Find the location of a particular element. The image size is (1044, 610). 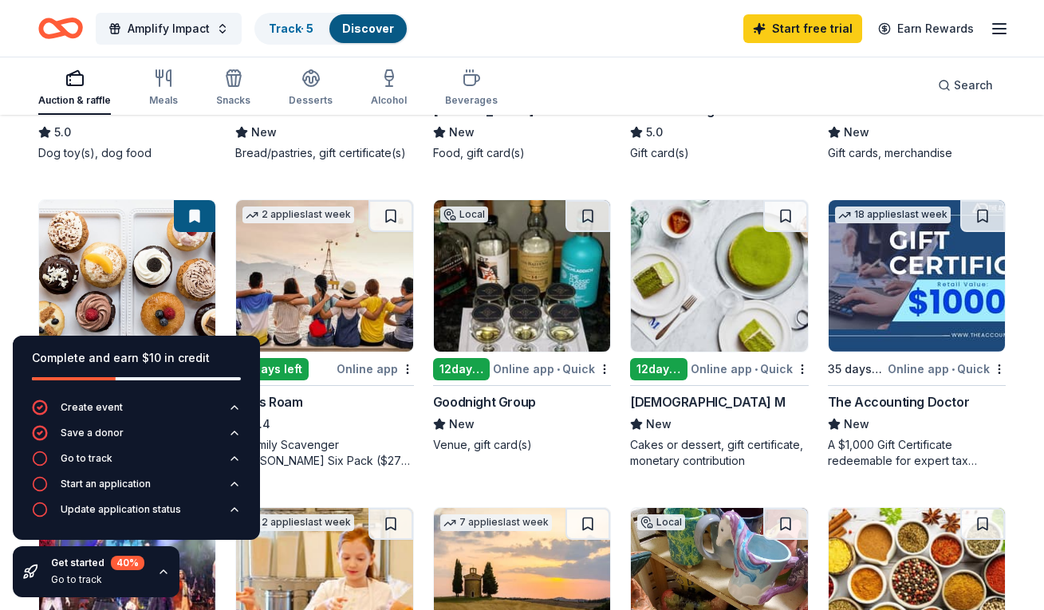

div: Cakes or dessert, gift certificate, monetary contribution is located at coordinates (719, 453).